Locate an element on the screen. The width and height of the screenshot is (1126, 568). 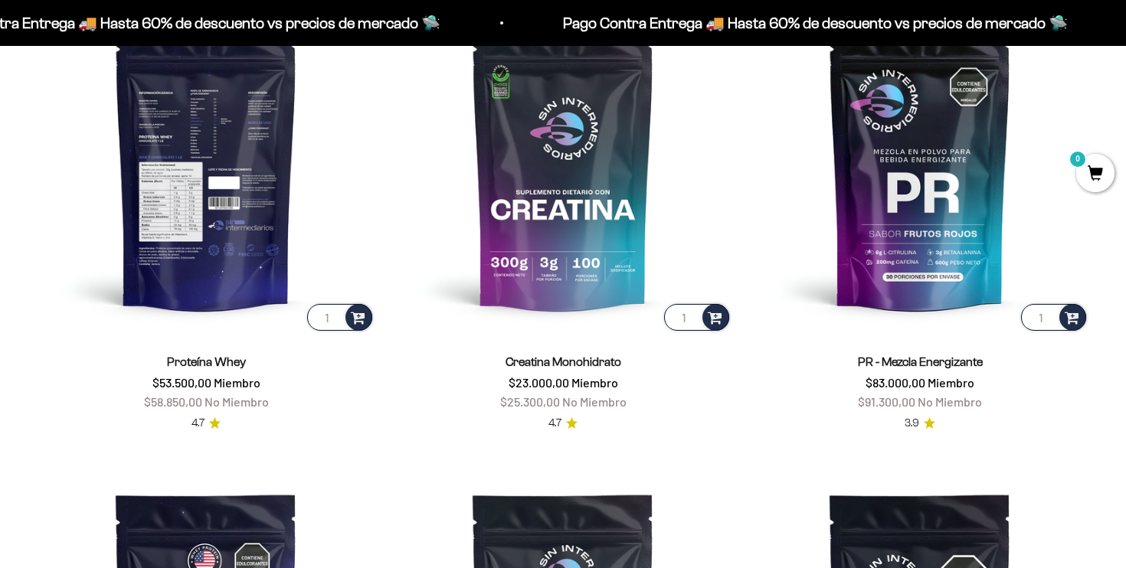
span: 3.9 is located at coordinates (911, 423).